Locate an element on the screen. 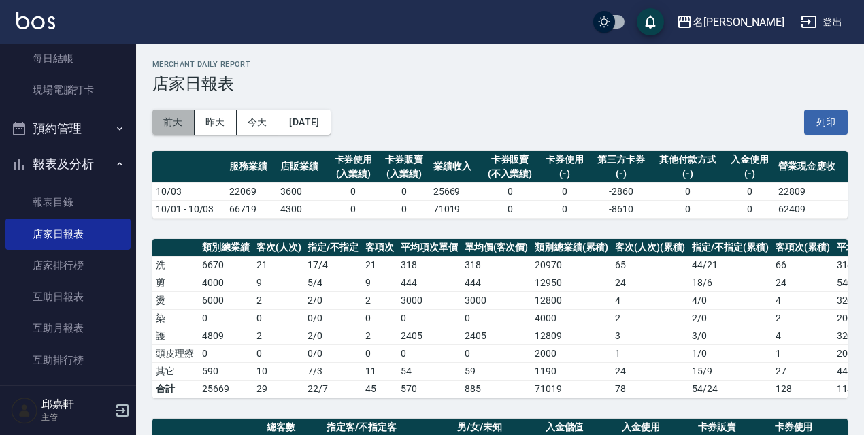 The height and width of the screenshot is (435, 864). td: 18 / 6 is located at coordinates (730, 282).